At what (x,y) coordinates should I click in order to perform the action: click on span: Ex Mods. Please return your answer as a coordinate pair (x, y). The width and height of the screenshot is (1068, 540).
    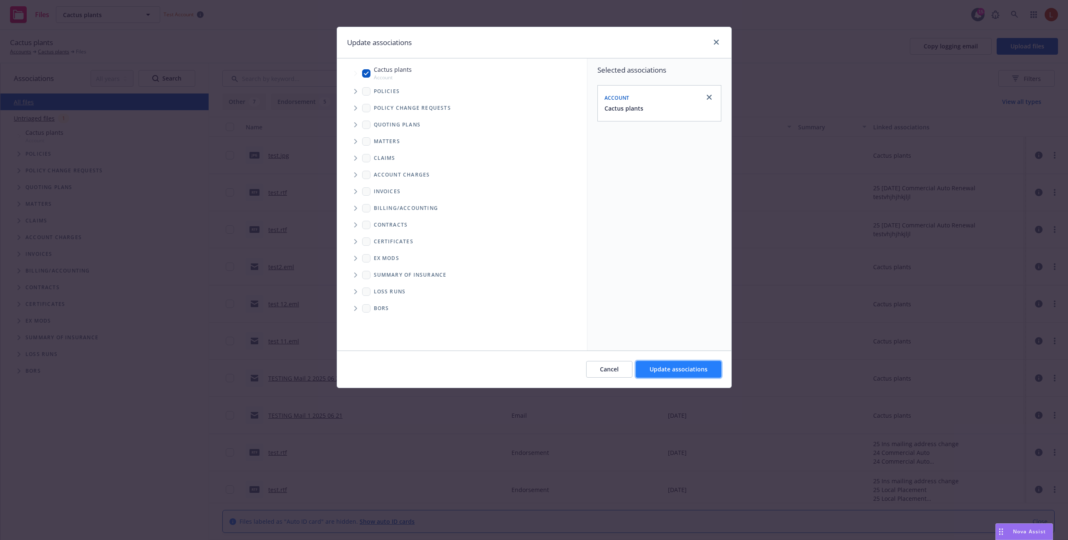
    Looking at the image, I should click on (386, 258).